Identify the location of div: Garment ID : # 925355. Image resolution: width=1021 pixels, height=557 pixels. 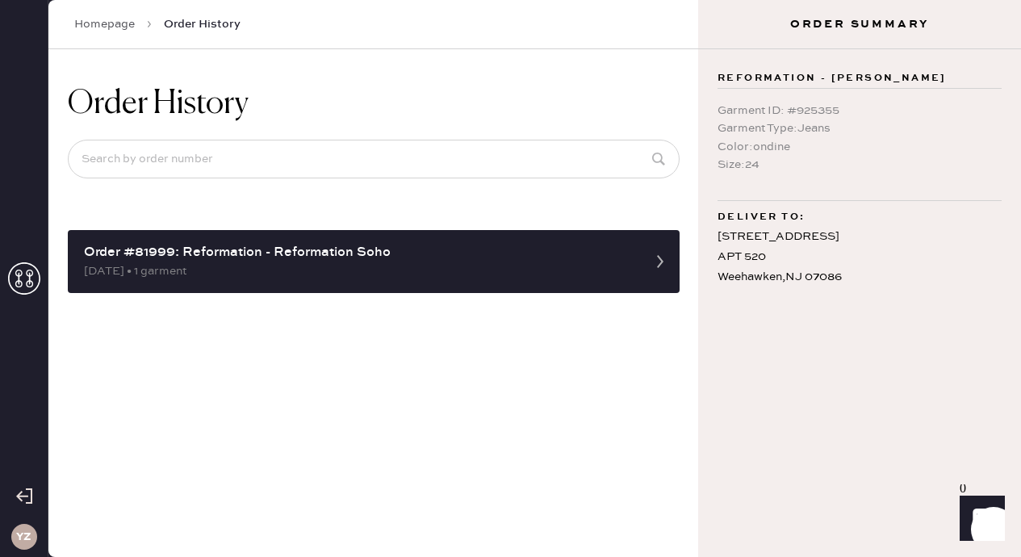
(859, 111).